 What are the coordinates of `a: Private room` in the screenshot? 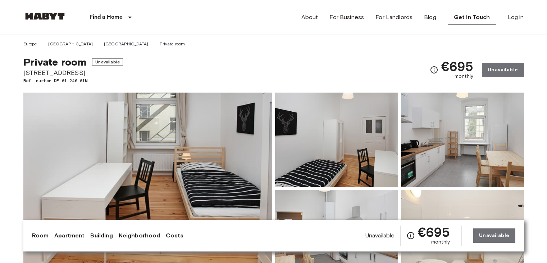 It's located at (172, 44).